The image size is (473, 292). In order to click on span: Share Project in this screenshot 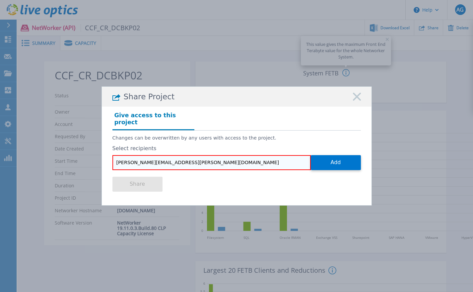, I will do `click(149, 97)`.